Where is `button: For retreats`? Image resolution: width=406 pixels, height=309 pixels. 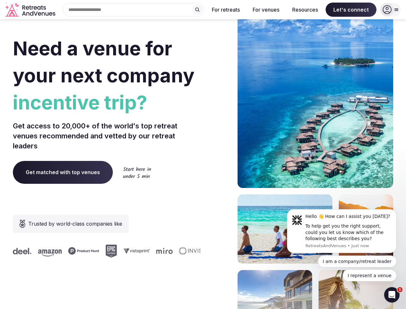 button: For retreats is located at coordinates (226, 10).